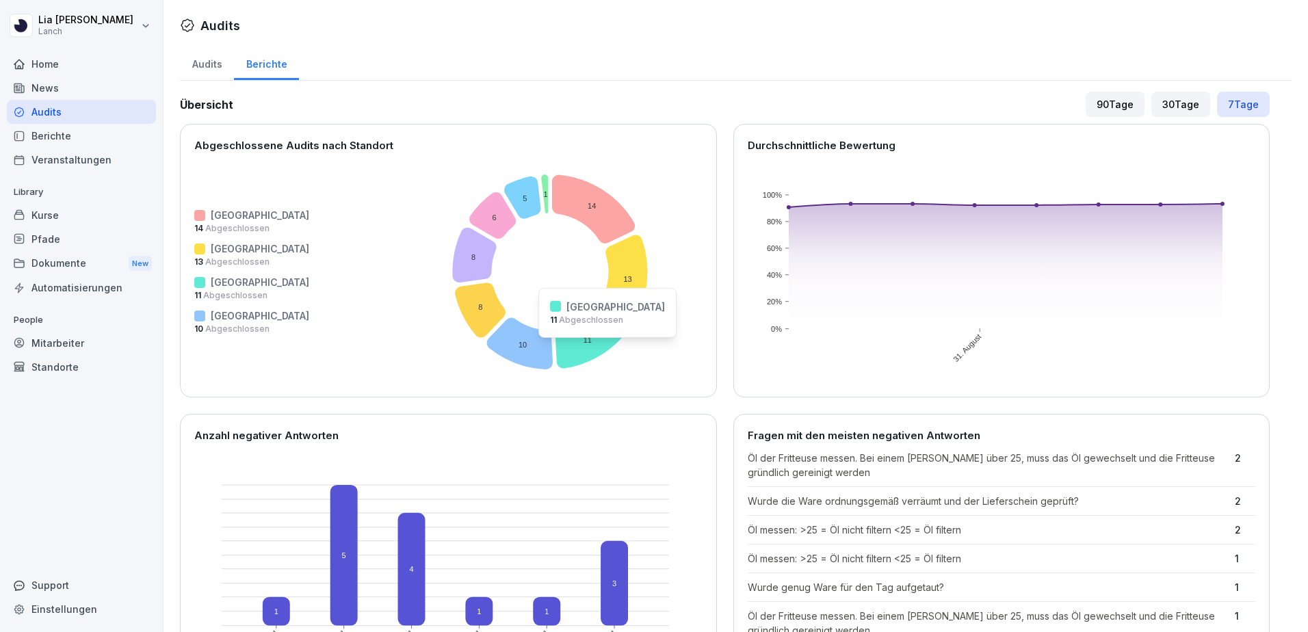 Image resolution: width=1308 pixels, height=632 pixels. Describe the element at coordinates (81, 609) in the screenshot. I see `div: Einstellungen` at that location.